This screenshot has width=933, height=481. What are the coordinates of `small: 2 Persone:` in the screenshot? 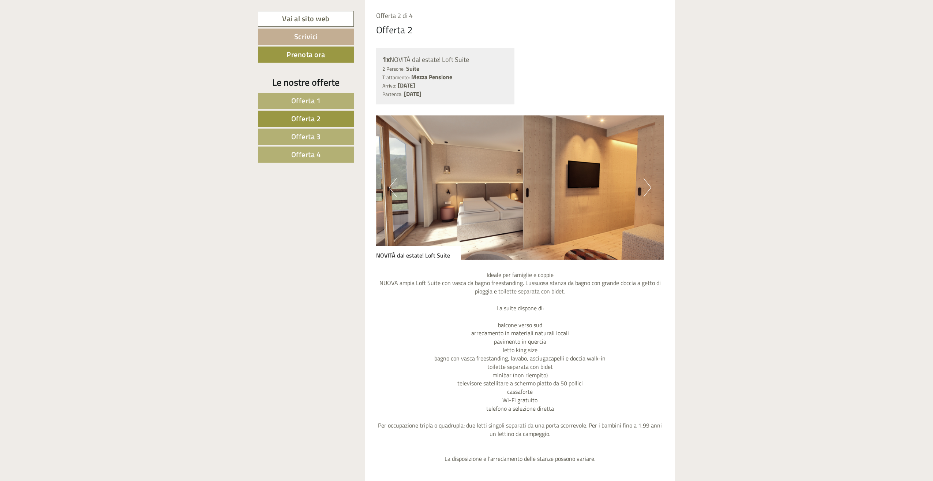 It's located at (394, 69).